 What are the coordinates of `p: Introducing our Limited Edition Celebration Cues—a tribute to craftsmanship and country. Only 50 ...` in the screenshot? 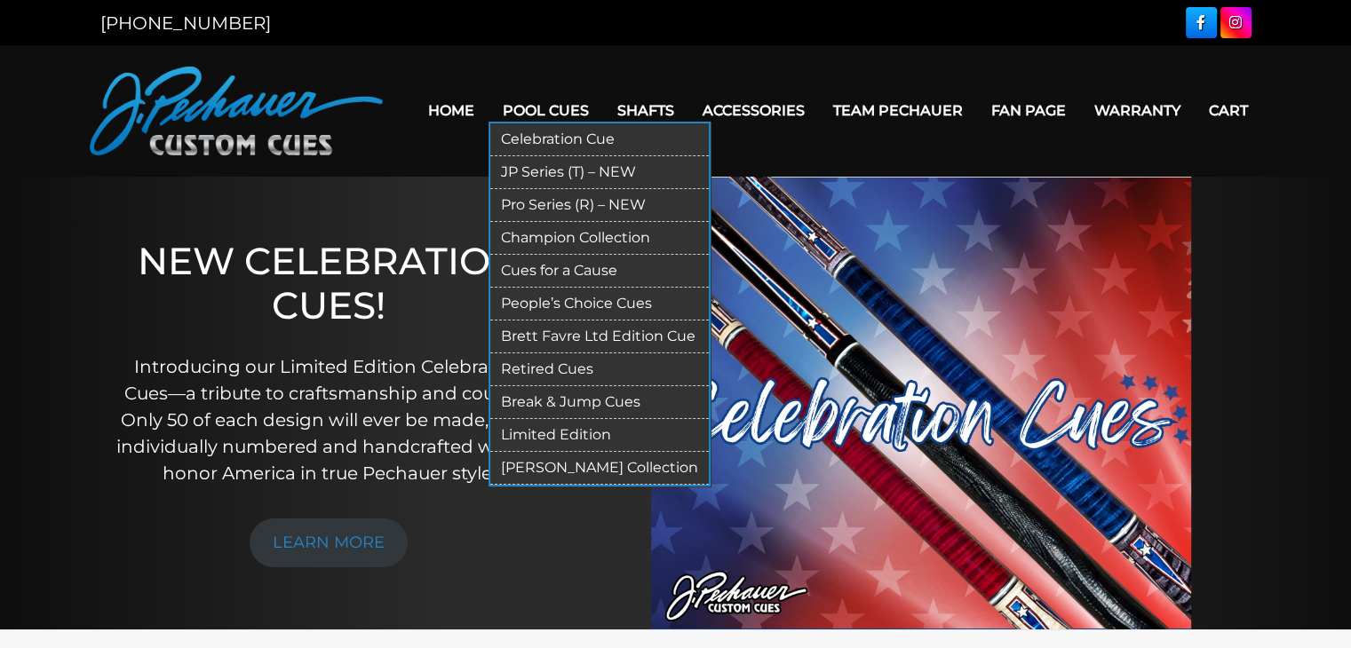 It's located at (329, 420).